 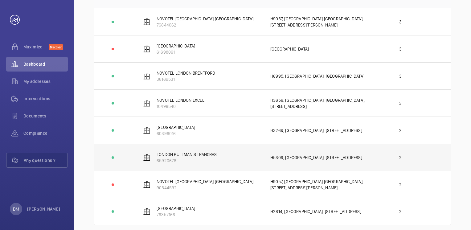 I want to click on p: NOVOTEL LONDON EXCEL, so click(x=180, y=100).